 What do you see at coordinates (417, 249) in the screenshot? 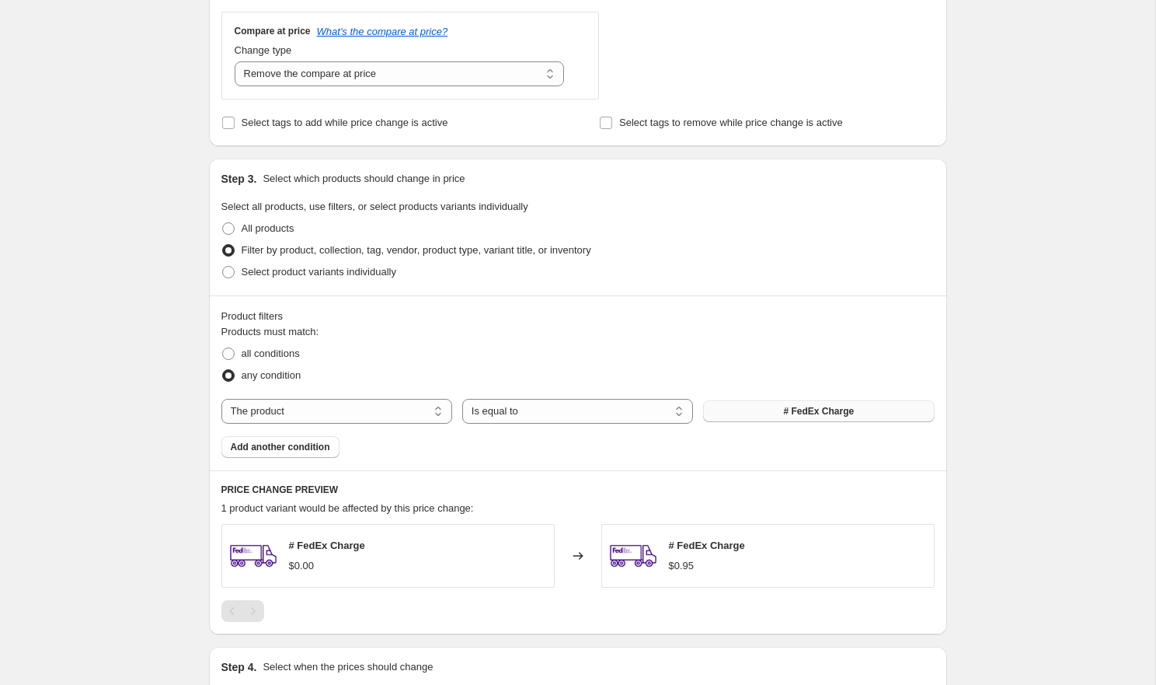
I see `span: Filter by product, collection, tag, vendor, product type, variant title, or inventory` at bounding box center [417, 249].